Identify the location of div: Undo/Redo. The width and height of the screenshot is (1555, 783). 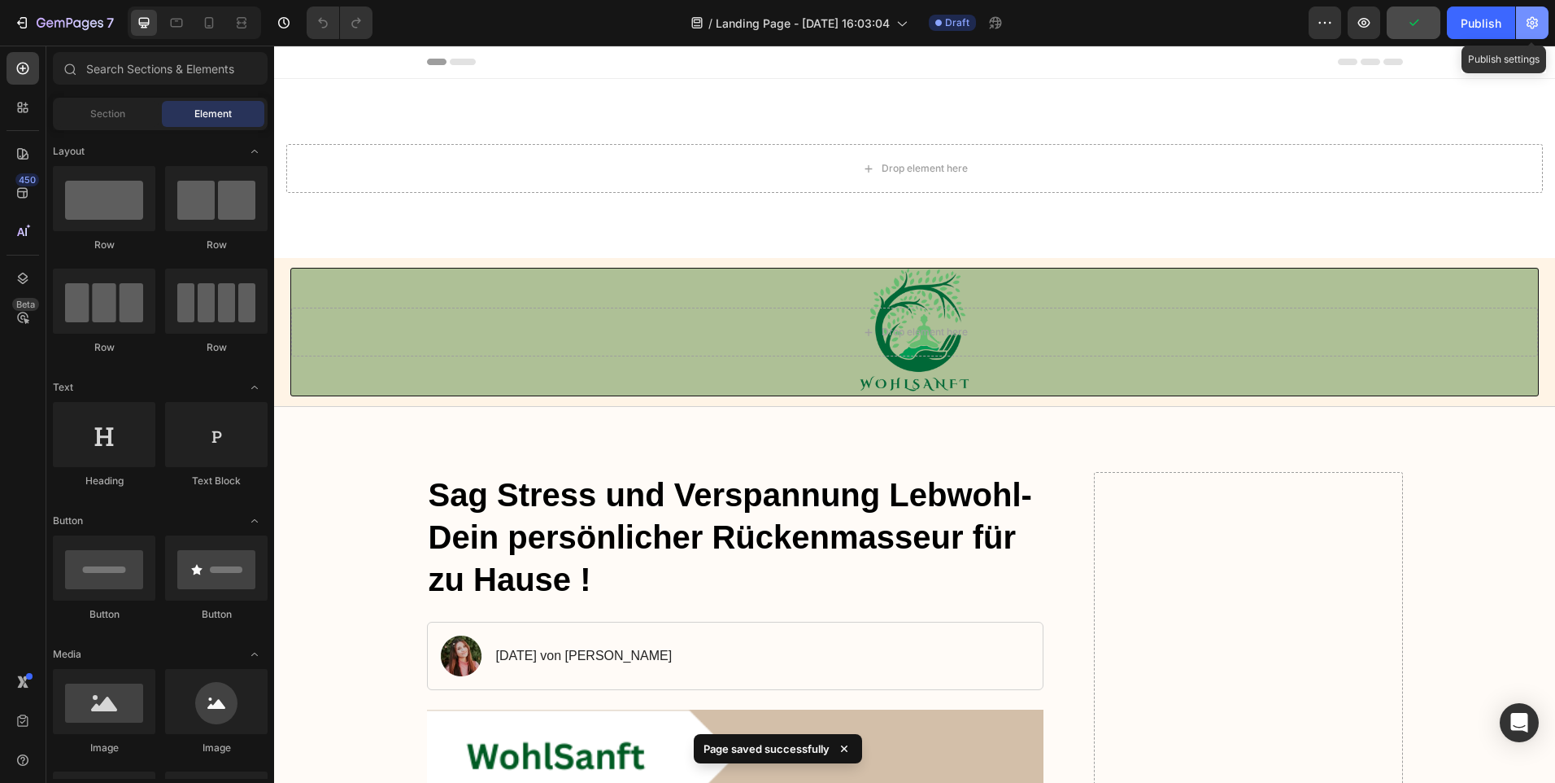
(339, 23).